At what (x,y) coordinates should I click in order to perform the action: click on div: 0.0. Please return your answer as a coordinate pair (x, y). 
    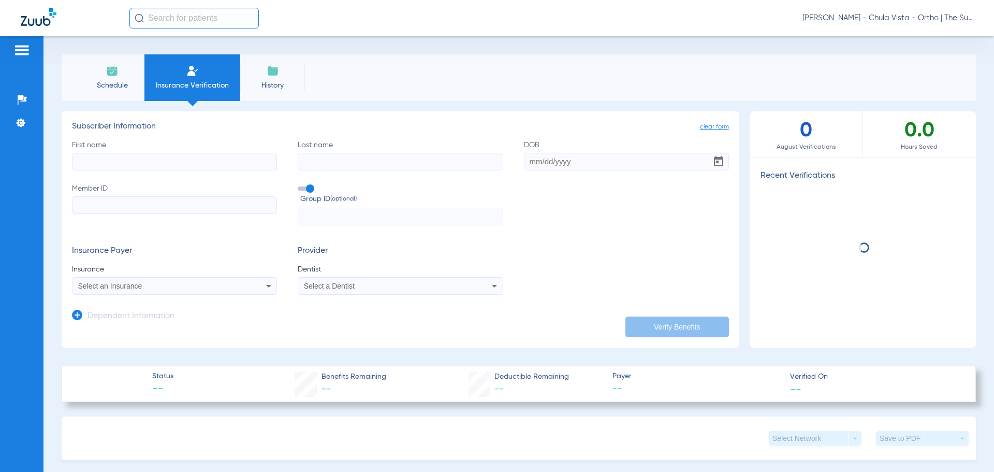
    Looking at the image, I should click on (919, 134).